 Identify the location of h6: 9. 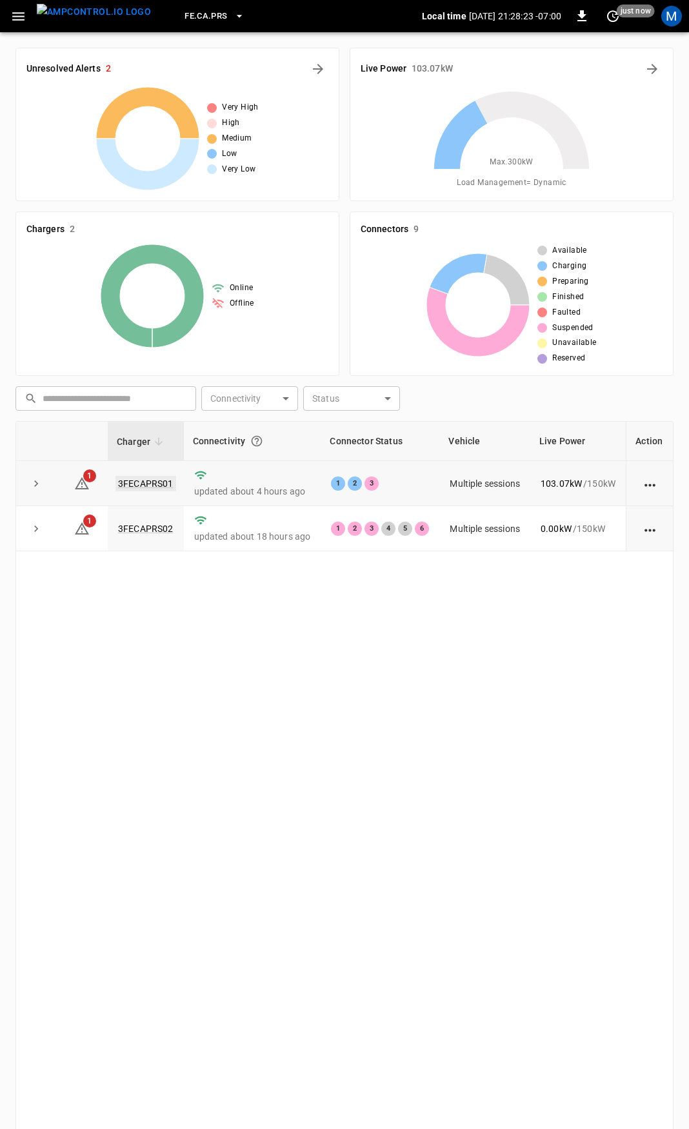
(416, 230).